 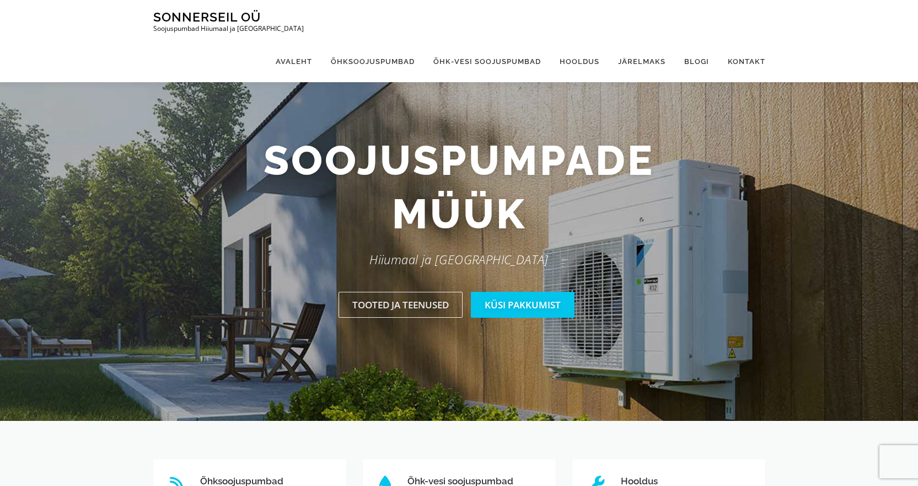 I want to click on a: Küsi pakkumist, so click(x=523, y=304).